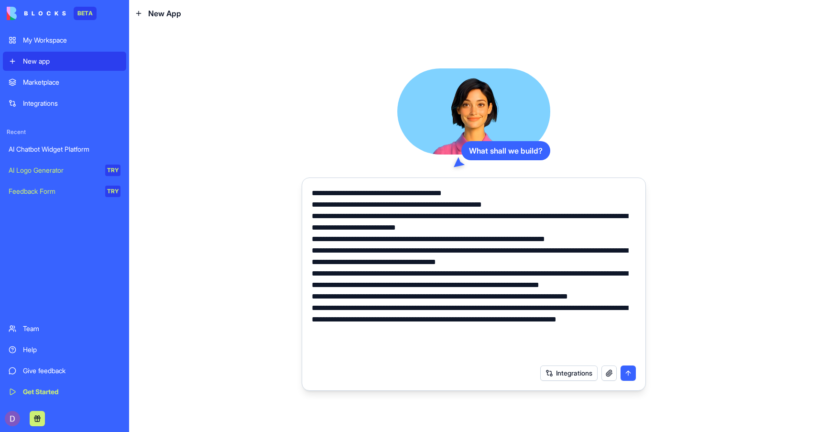 The image size is (818, 432). Describe the element at coordinates (83, 86) in the screenshot. I see `b: ‘Invite & Share’` at that location.